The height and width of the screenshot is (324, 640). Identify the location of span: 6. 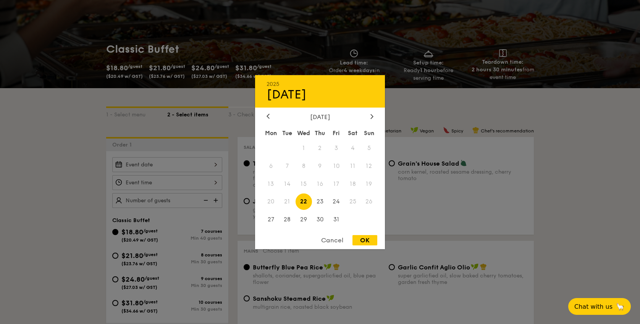
(271, 166).